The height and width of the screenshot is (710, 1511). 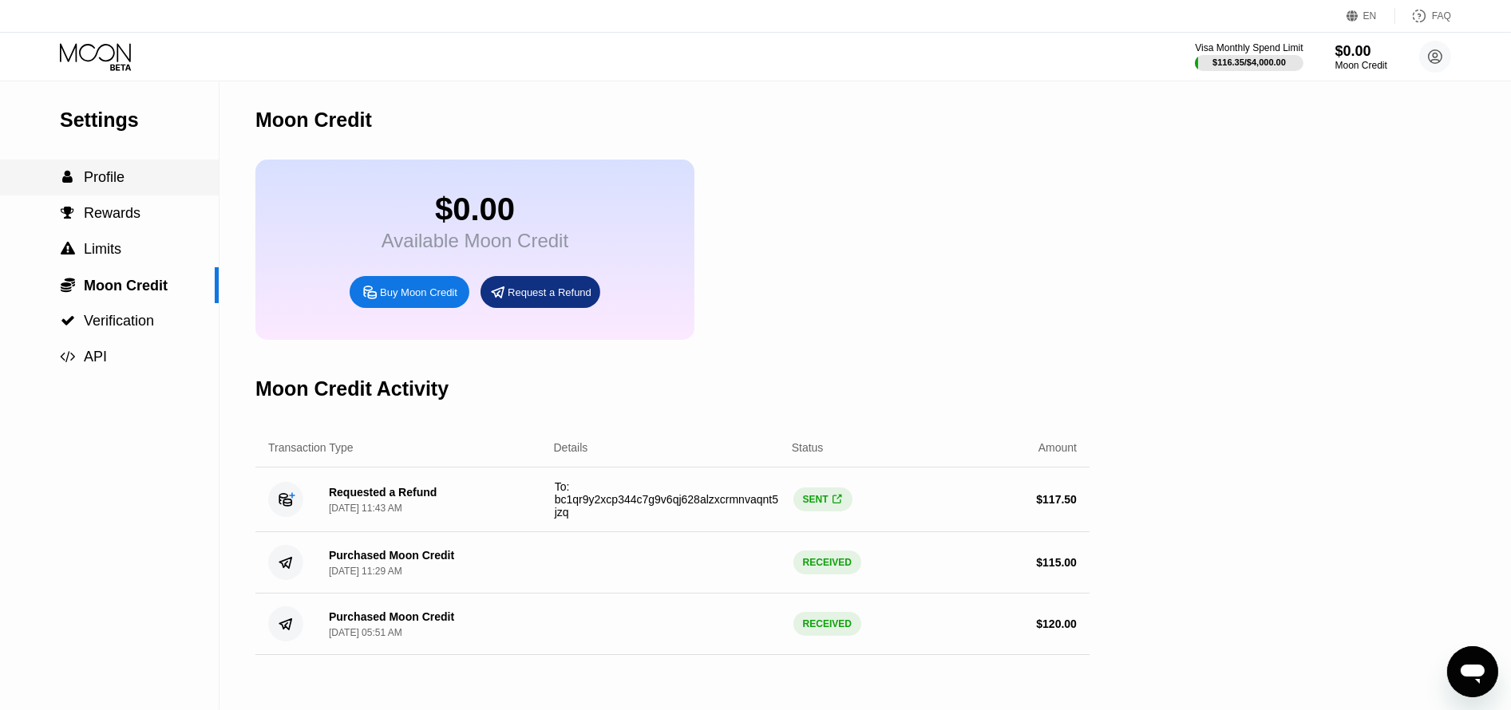 What do you see at coordinates (823, 500) in the screenshot?
I see `div: SENT` at bounding box center [823, 500].